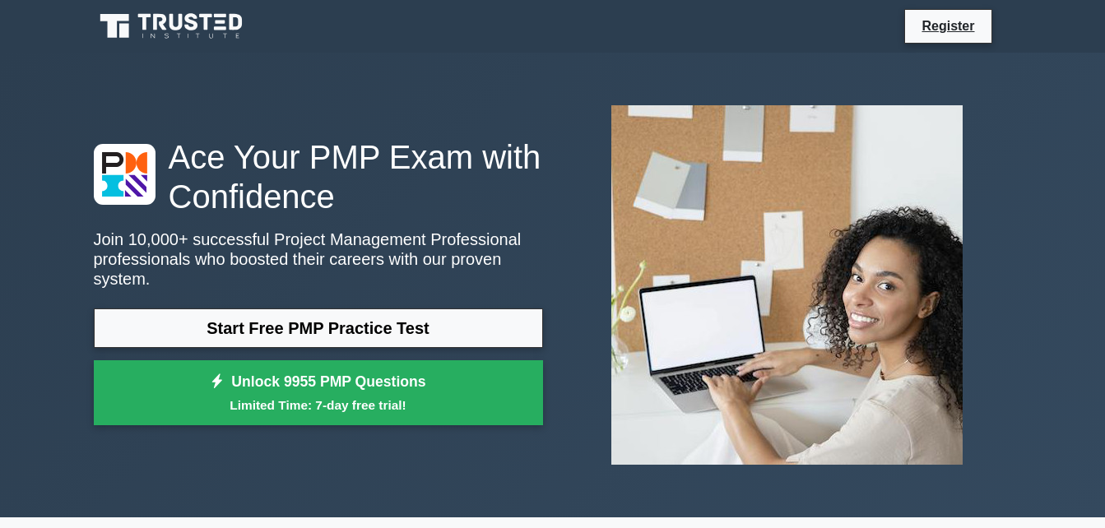 This screenshot has height=528, width=1105. I want to click on small: Limited Time: 7-day free trial!, so click(318, 405).